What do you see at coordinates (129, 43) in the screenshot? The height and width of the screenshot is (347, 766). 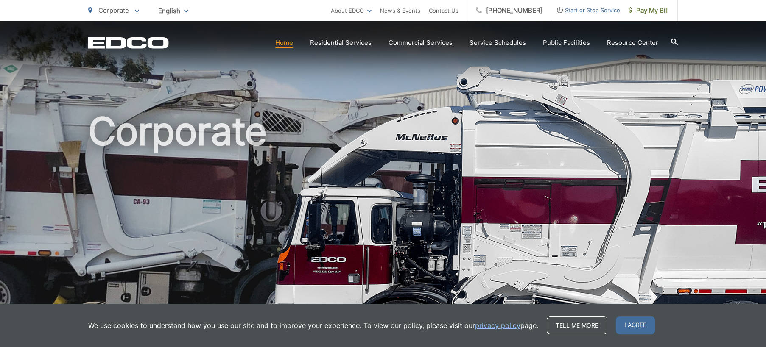 I see `a: EDCD logo. Return to the homepage.` at bounding box center [129, 43].